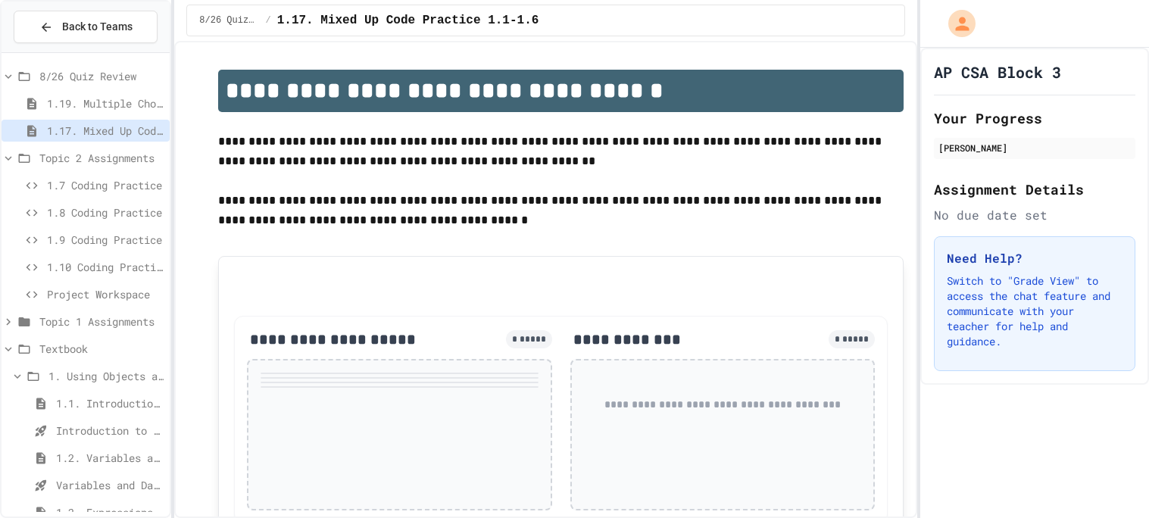 The image size is (1149, 518). Describe the element at coordinates (105, 103) in the screenshot. I see `span: 1.19. Multiple Choice Exercises for Unit 1a (1.1-1.6)` at that location.